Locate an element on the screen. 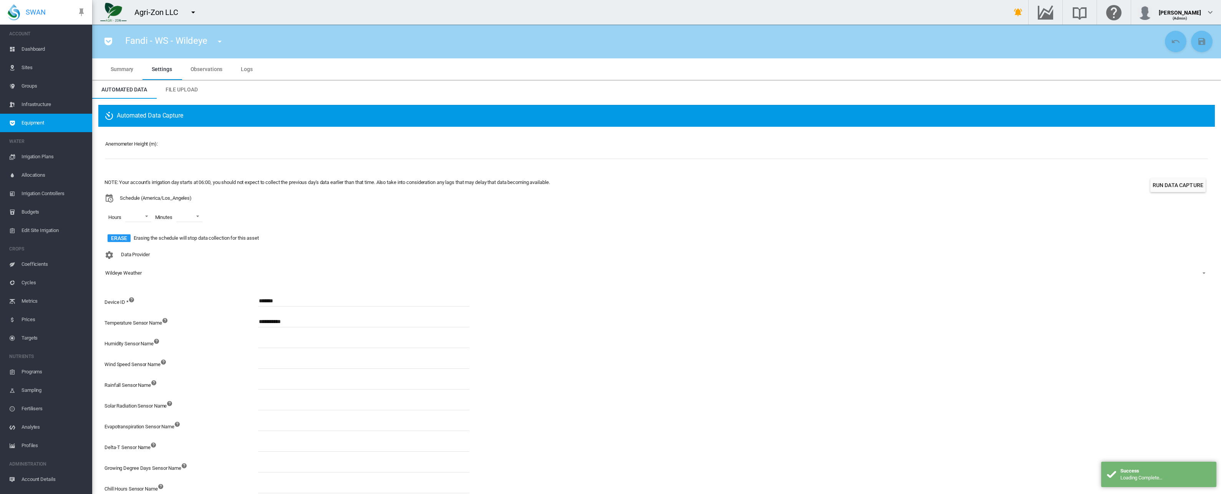  img: SWAN-Landscape-Logo-Colour-drop.png is located at coordinates (14, 12).